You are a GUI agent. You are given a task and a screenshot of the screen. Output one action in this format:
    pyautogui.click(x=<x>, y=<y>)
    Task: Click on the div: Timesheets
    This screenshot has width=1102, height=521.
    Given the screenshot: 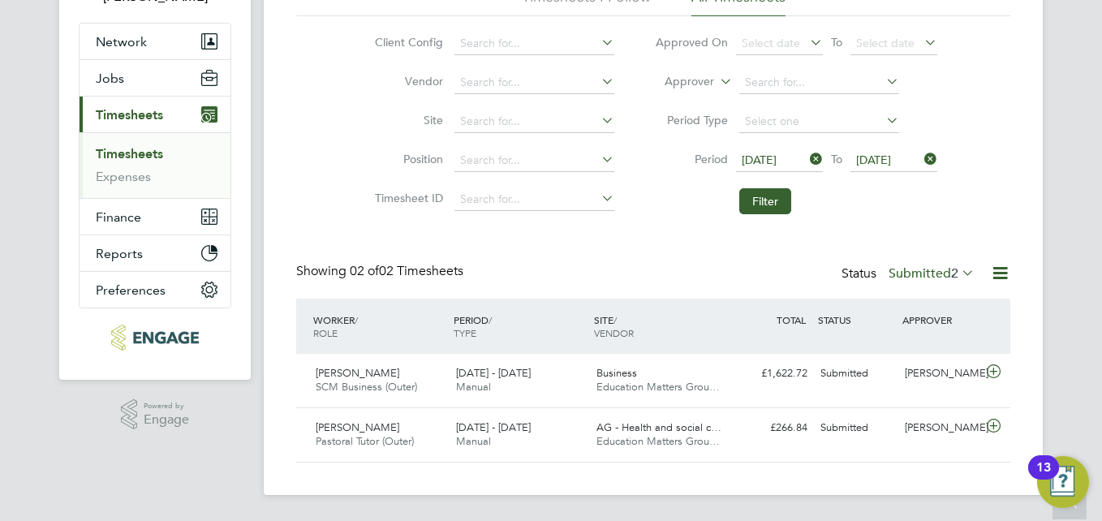 What is the action you would take?
    pyautogui.click(x=155, y=165)
    